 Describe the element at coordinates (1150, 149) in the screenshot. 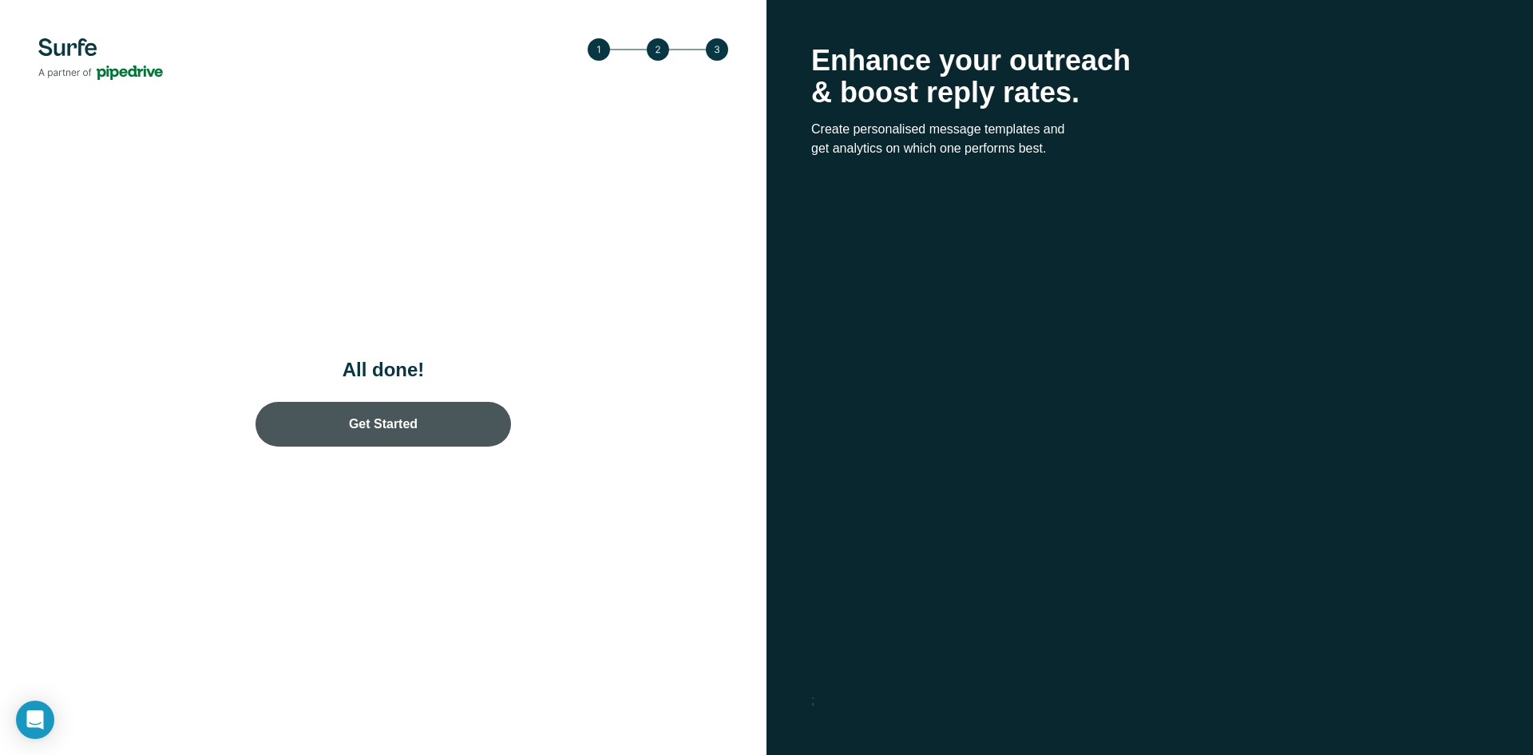

I see `p: get analytics on which one performs best.` at that location.